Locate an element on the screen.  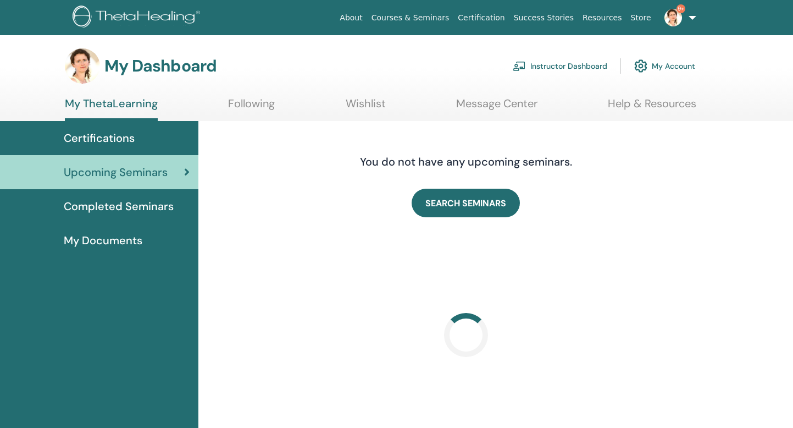
a: Courses & Seminars is located at coordinates (410, 18).